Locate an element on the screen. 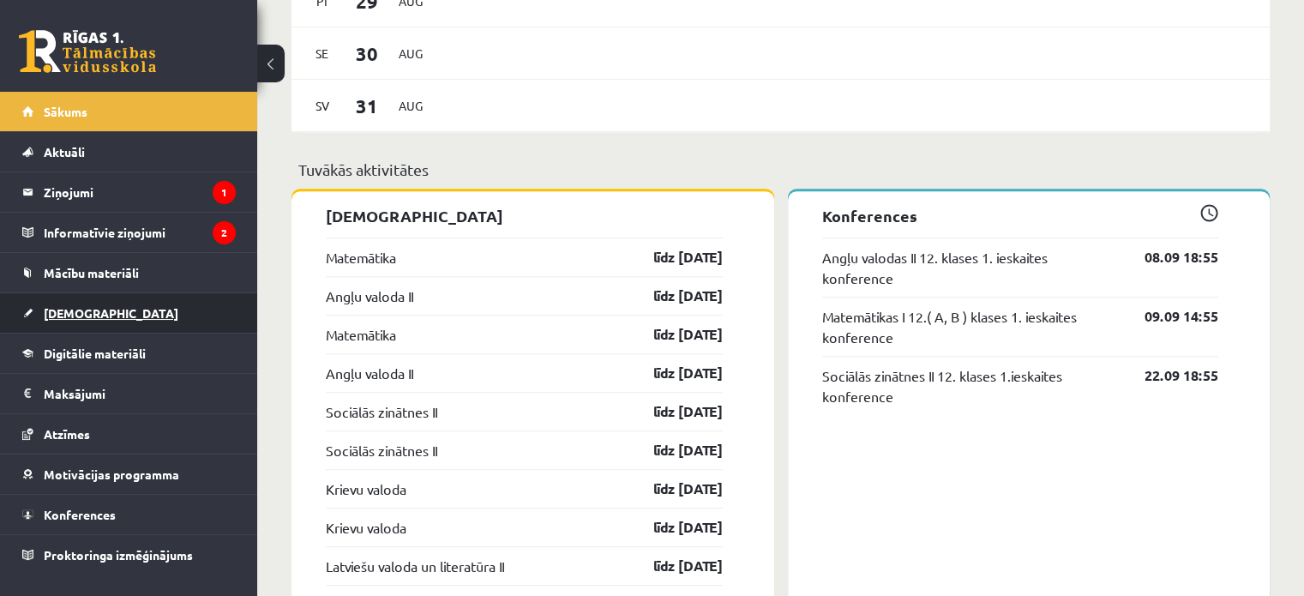  a: Aktuāli is located at coordinates (129, 152).